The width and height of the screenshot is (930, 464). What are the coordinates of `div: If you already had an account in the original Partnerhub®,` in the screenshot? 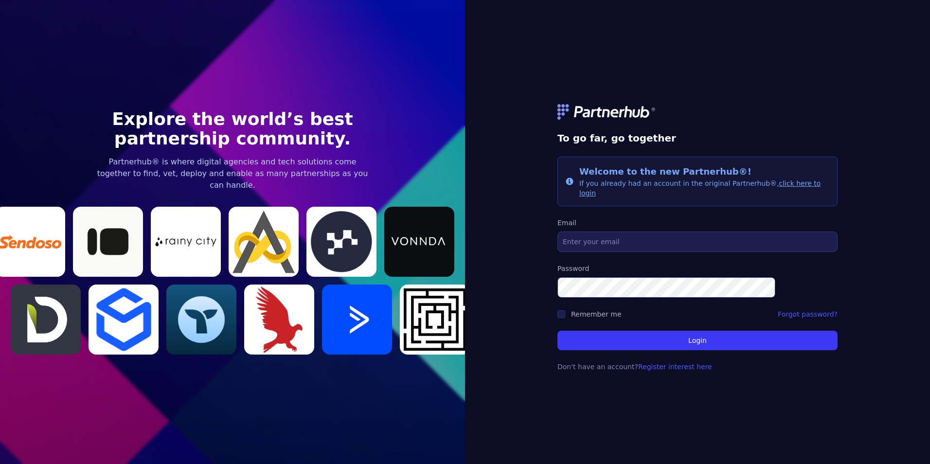 It's located at (704, 181).